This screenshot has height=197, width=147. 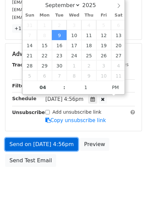 I want to click on span: September 18, 2025, so click(x=89, y=45).